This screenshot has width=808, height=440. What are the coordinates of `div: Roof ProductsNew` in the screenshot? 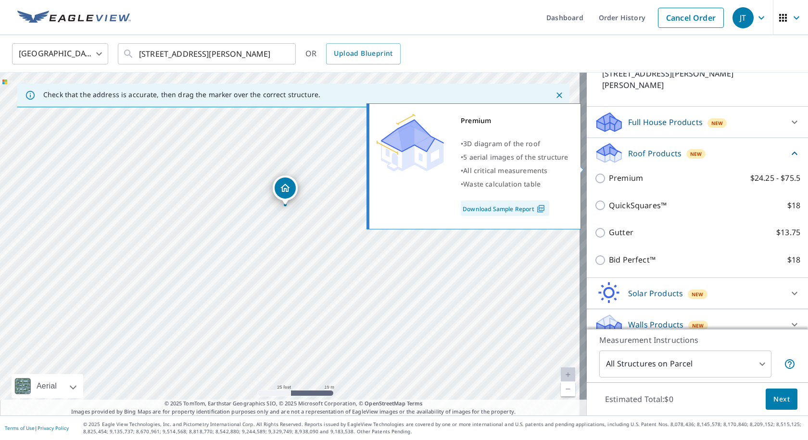 It's located at (697, 153).